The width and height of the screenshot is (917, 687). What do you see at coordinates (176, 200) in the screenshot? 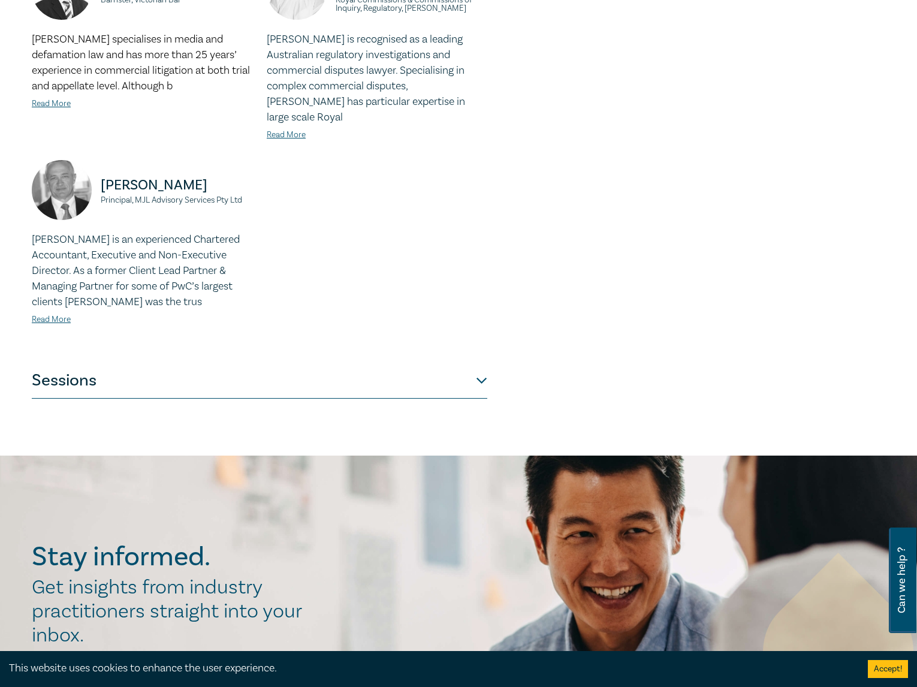
I see `small: Principal, MJL Advisory Services Pty Ltd` at bounding box center [176, 200].